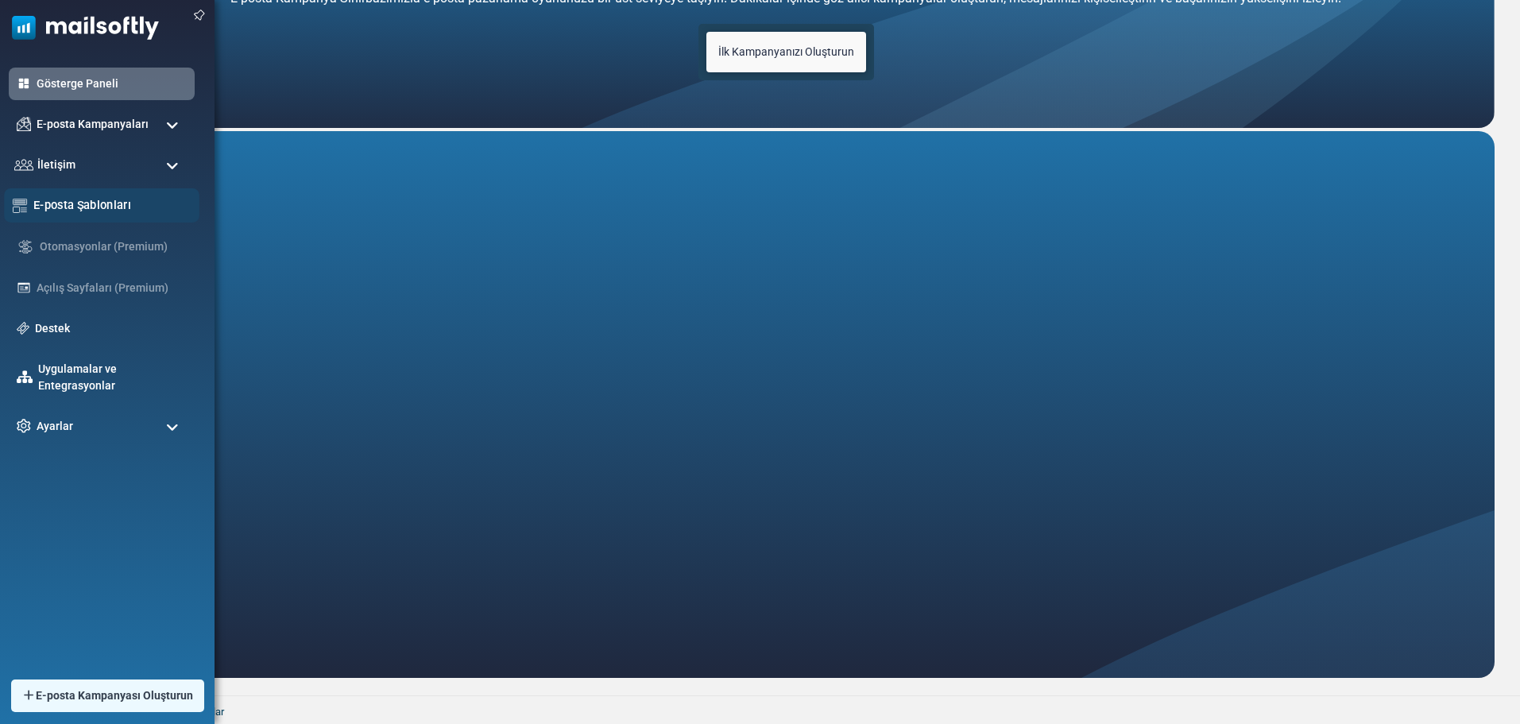 Image resolution: width=1520 pixels, height=724 pixels. Describe the element at coordinates (52, 328) in the screenshot. I see `font: Destek` at that location.